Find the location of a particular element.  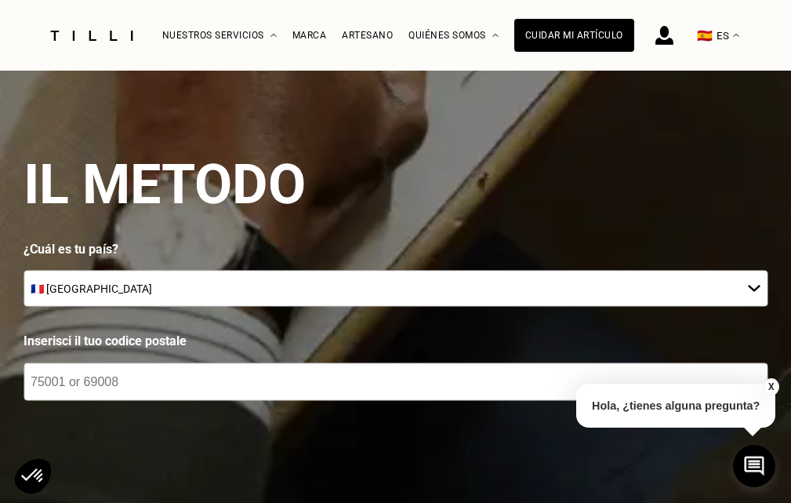

a: Marca is located at coordinates (310, 35).